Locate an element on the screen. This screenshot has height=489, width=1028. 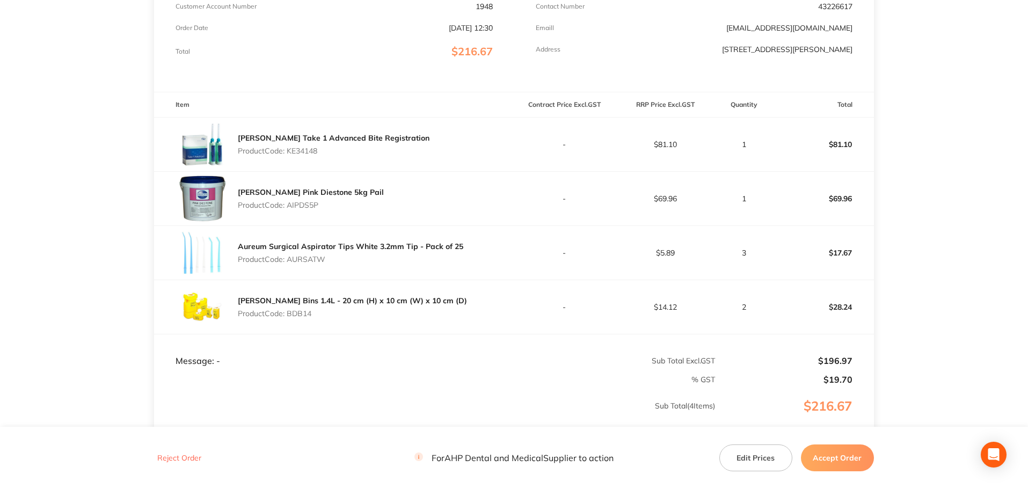
p: 1948 is located at coordinates (484, 6).